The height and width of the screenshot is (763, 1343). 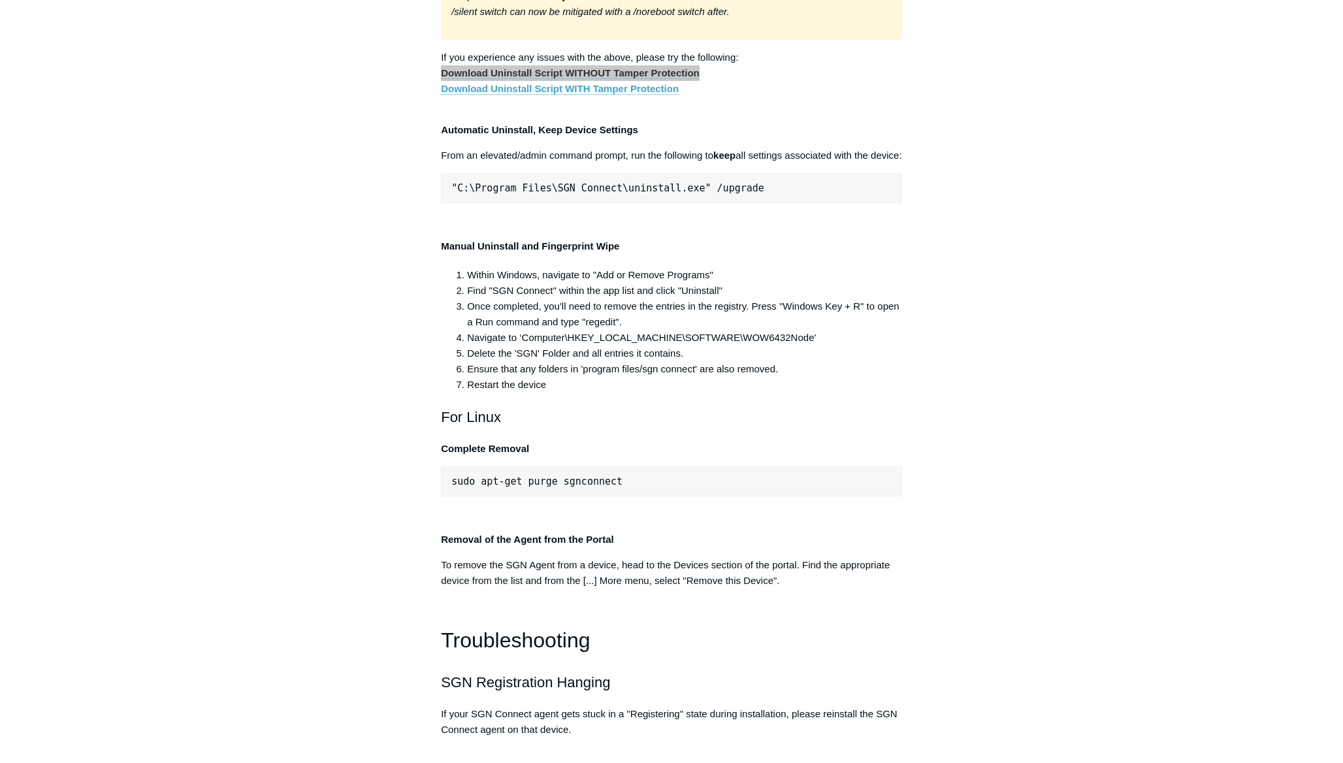 I want to click on span: If your SGN Connect agent gets stuck in a "Registering" state during installation, please reinsta..., so click(x=669, y=721).